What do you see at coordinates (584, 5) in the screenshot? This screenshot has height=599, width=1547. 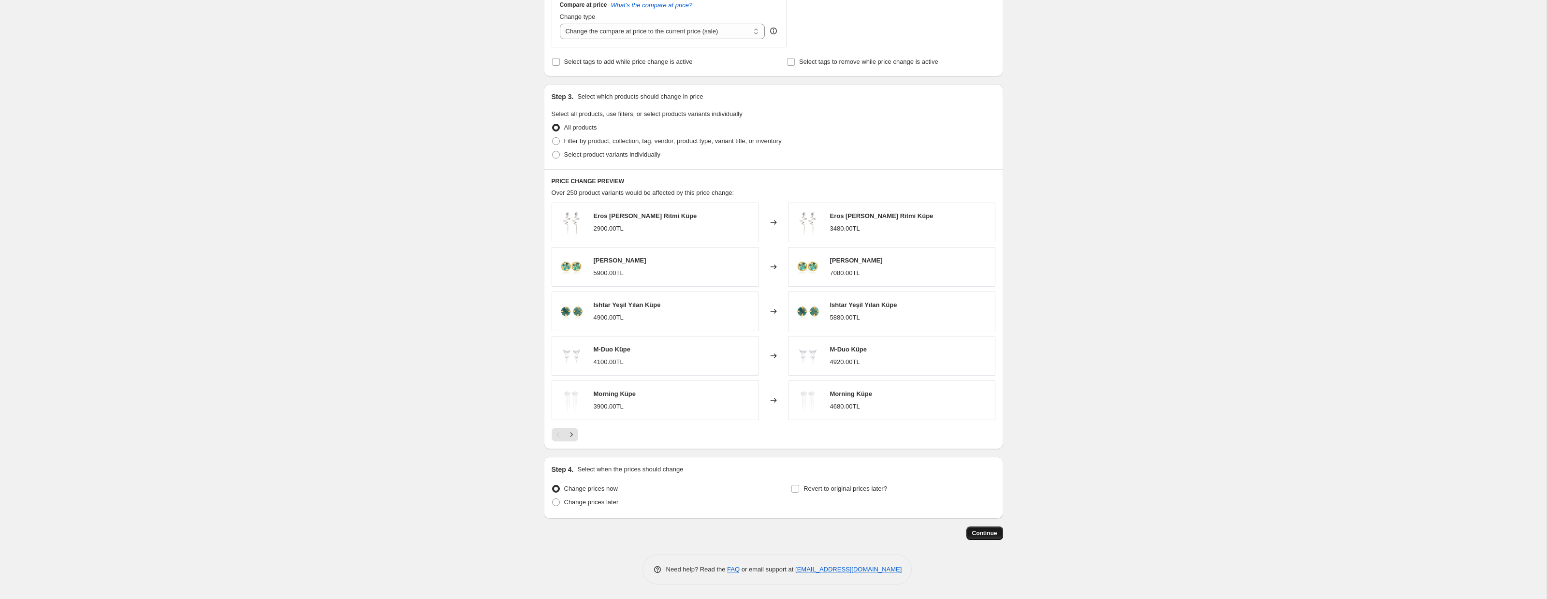 I see `h3: Compare at price` at bounding box center [584, 5].